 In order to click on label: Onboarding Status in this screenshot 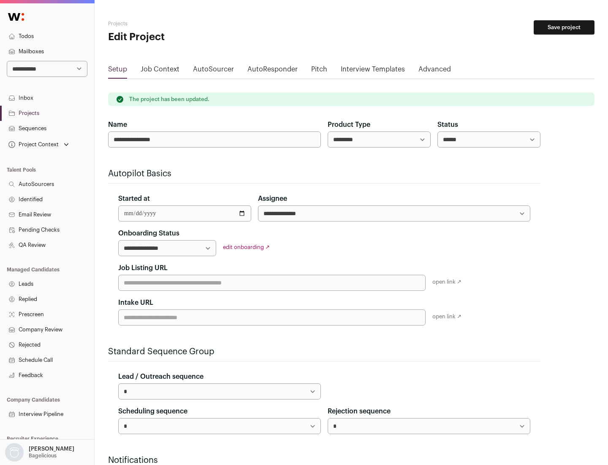, I will do `click(149, 233)`.